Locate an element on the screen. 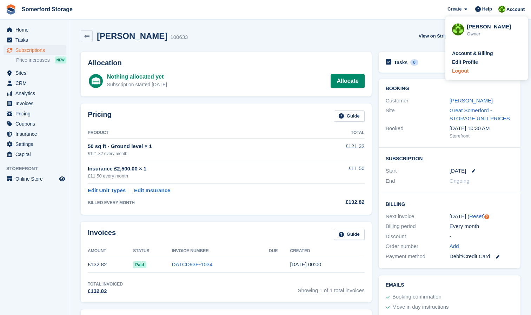  div: 100633 is located at coordinates (179, 37).